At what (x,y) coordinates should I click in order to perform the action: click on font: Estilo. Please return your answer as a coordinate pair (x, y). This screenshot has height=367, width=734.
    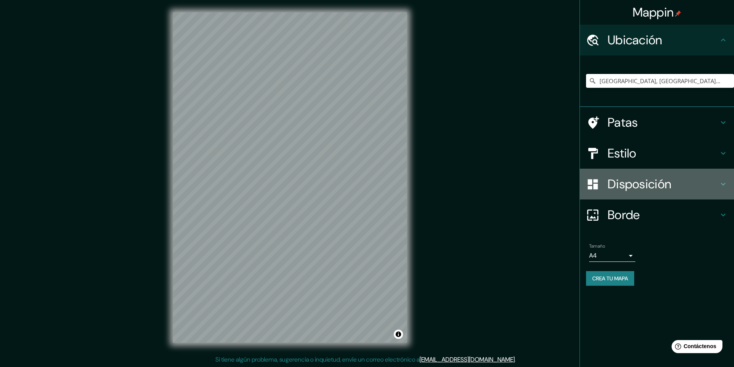
    Looking at the image, I should click on (622, 153).